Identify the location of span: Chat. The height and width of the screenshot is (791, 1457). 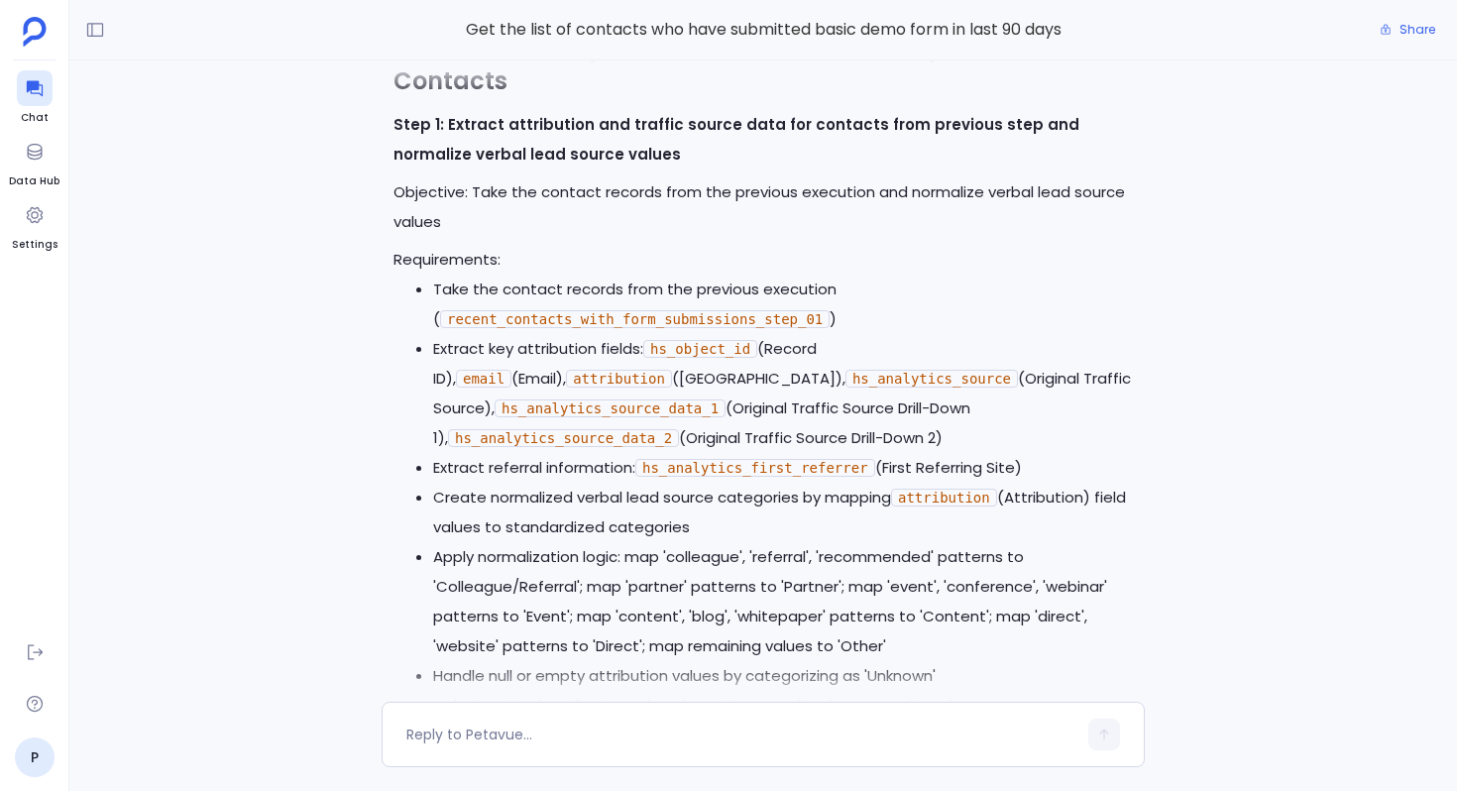
(35, 118).